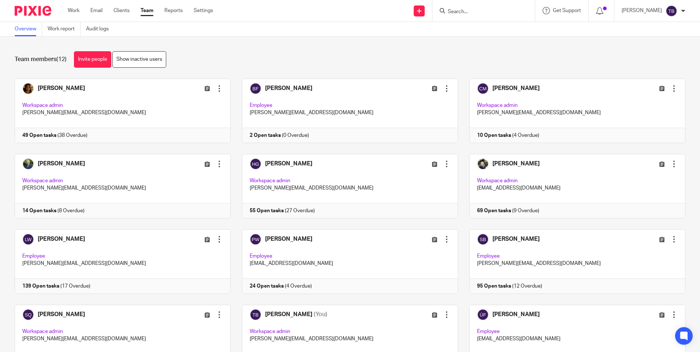 The height and width of the screenshot is (352, 700). Describe the element at coordinates (203, 11) in the screenshot. I see `a: Settings` at that location.